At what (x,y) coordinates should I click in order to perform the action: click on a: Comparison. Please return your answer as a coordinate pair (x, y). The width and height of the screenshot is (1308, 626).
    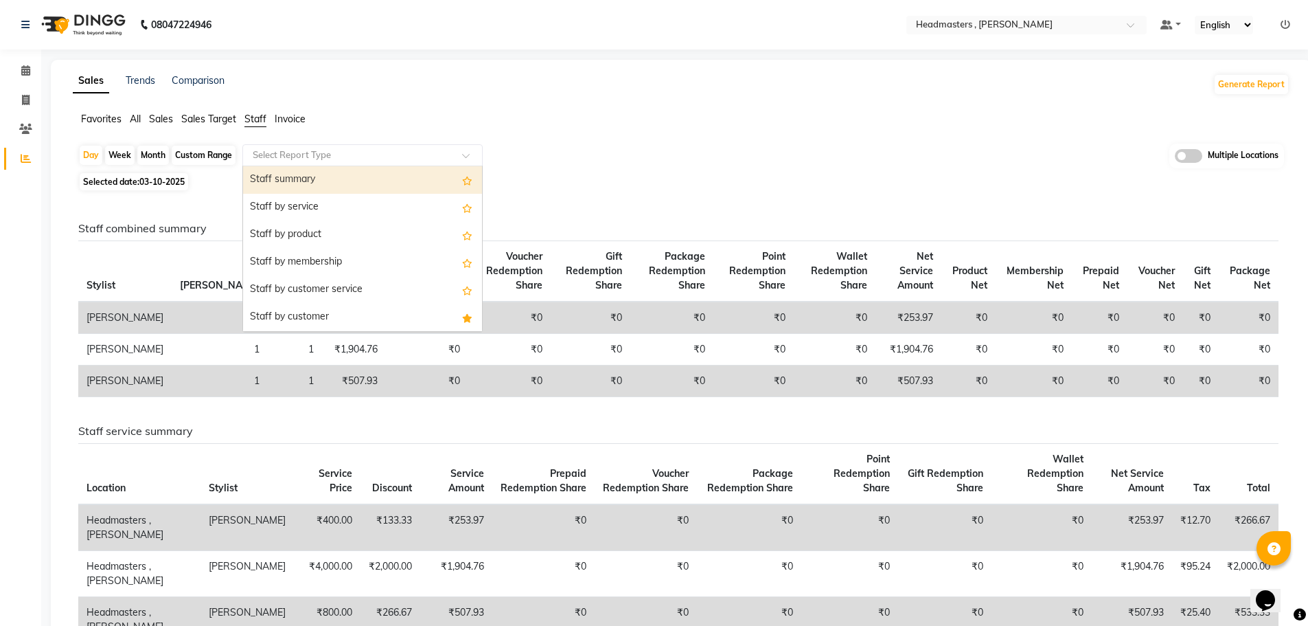
    Looking at the image, I should click on (198, 80).